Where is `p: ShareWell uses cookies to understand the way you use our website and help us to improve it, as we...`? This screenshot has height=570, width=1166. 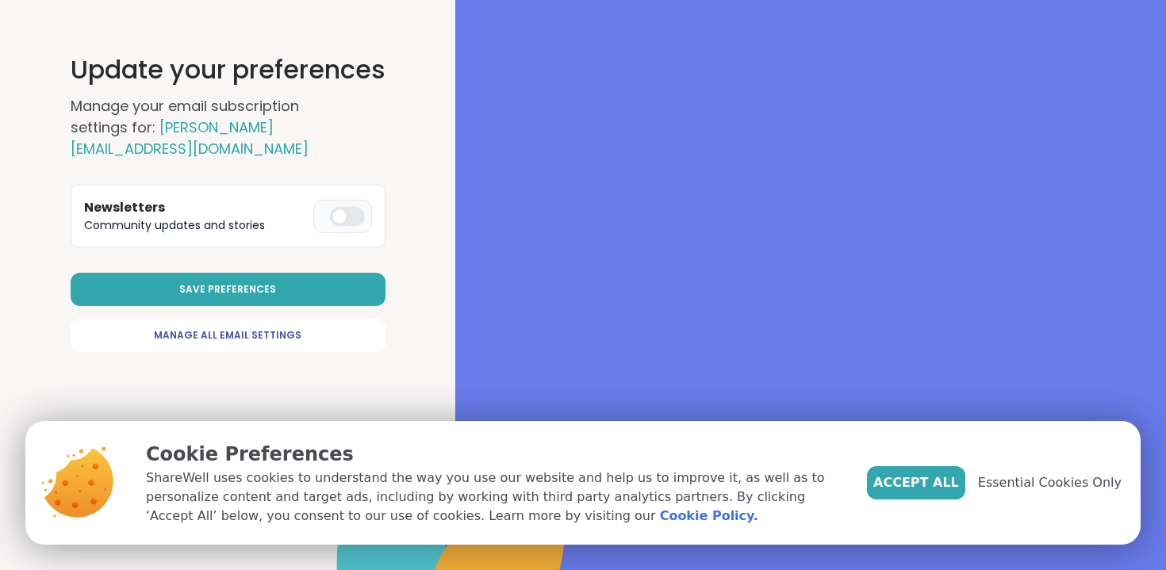 p: ShareWell uses cookies to understand the way you use our website and help us to improve it, as we... is located at coordinates (494, 497).